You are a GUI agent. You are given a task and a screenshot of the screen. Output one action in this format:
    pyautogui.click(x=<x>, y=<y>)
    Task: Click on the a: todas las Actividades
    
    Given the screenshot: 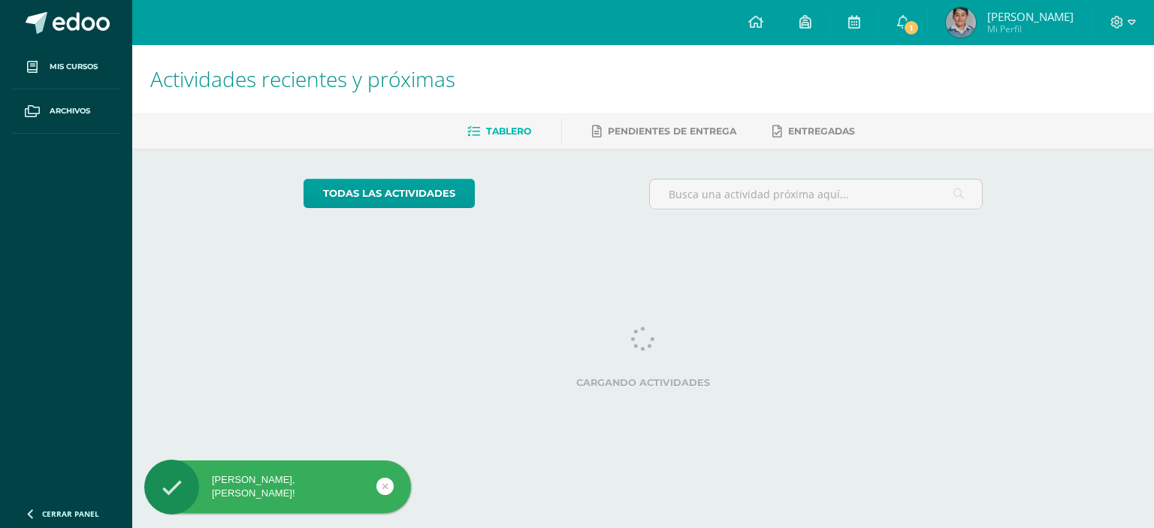 What is the action you would take?
    pyautogui.click(x=389, y=193)
    